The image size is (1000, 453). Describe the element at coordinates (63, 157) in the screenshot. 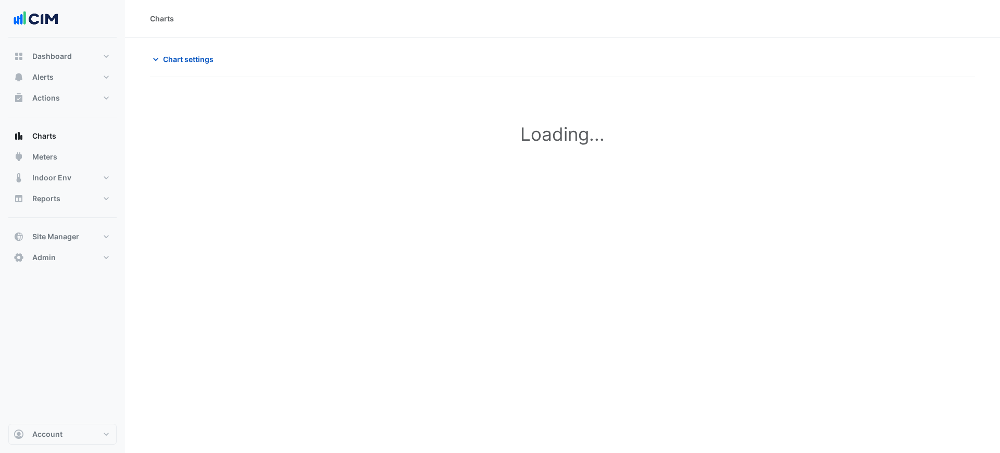

I see `button: Meters` at that location.